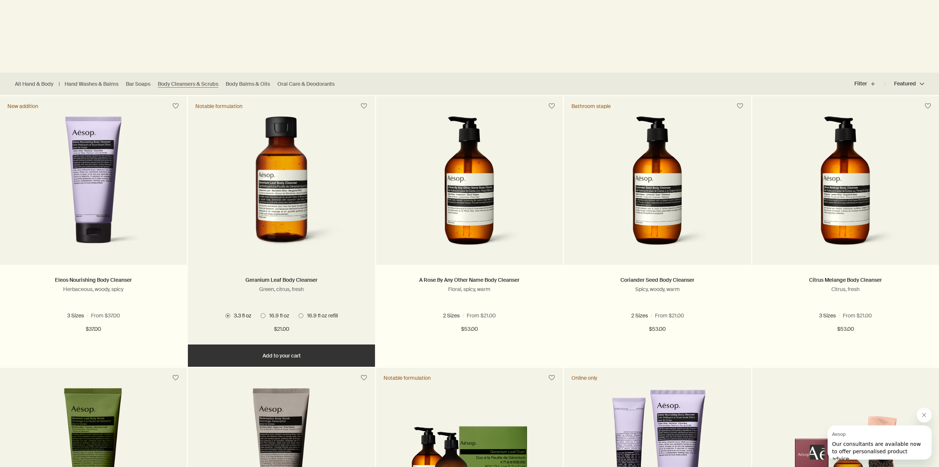 The width and height of the screenshot is (939, 467). Describe the element at coordinates (241, 316) in the screenshot. I see `span: 3.3 fl oz` at that location.